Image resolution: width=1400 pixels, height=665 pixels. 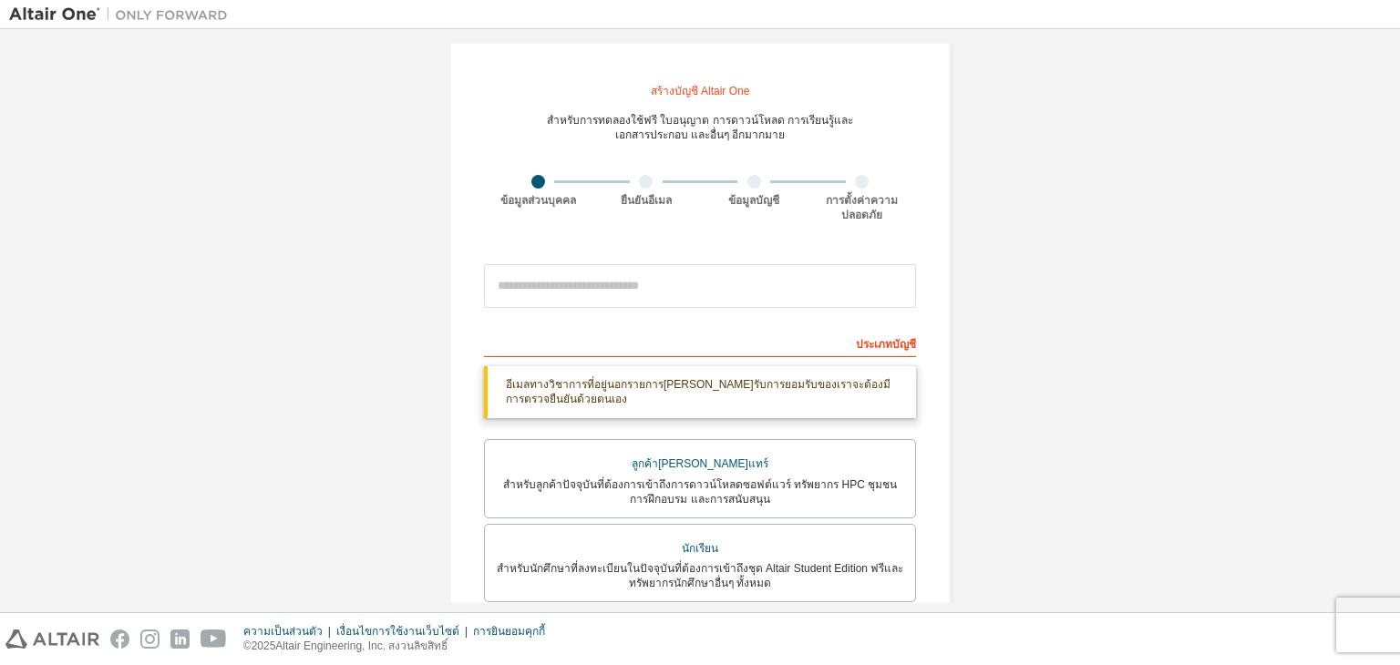 I want to click on font: ข้อมูลบัญชี, so click(x=754, y=200).